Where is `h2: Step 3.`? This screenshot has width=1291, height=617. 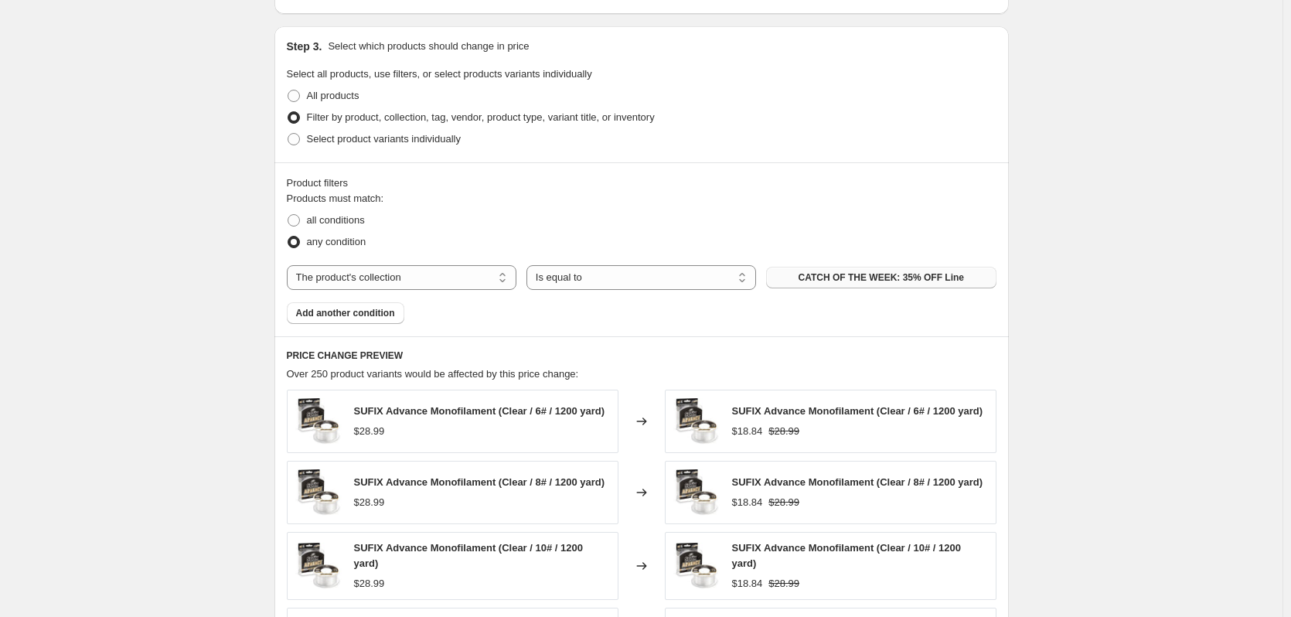 h2: Step 3. is located at coordinates (305, 46).